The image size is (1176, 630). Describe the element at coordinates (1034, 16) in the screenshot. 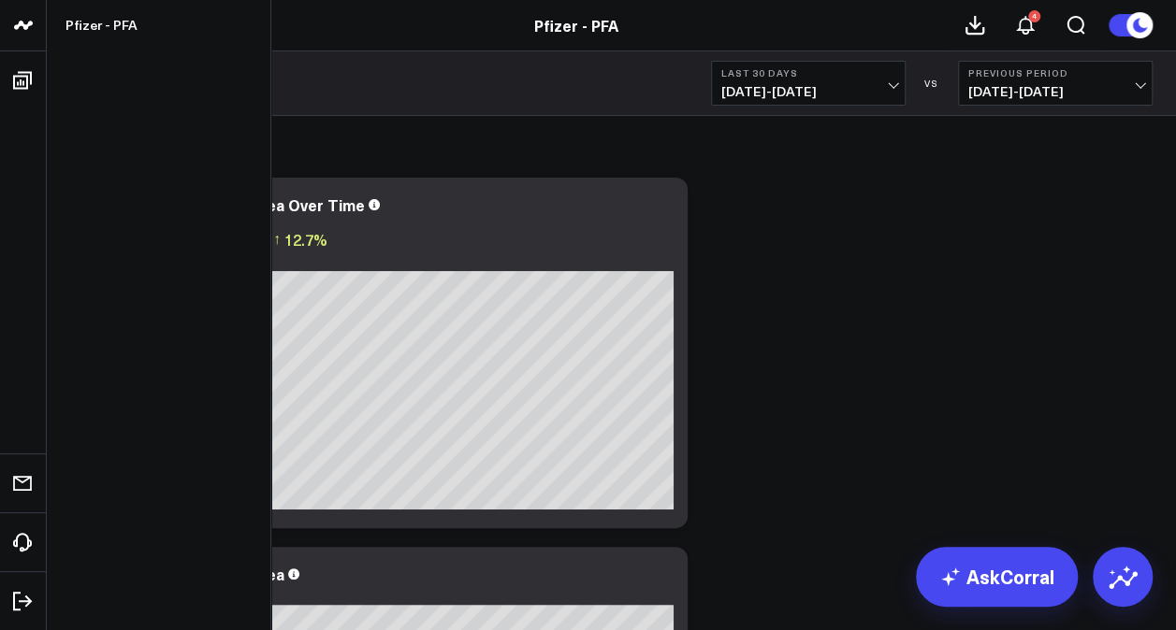

I see `div: 4` at that location.